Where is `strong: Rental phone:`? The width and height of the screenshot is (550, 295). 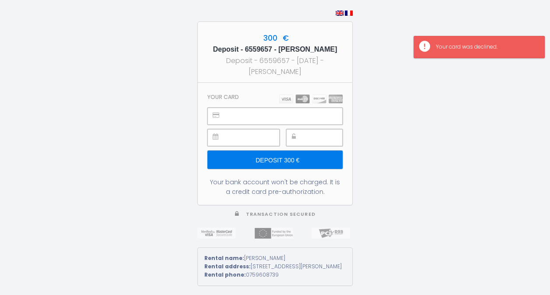
strong: Rental phone: is located at coordinates (225, 275).